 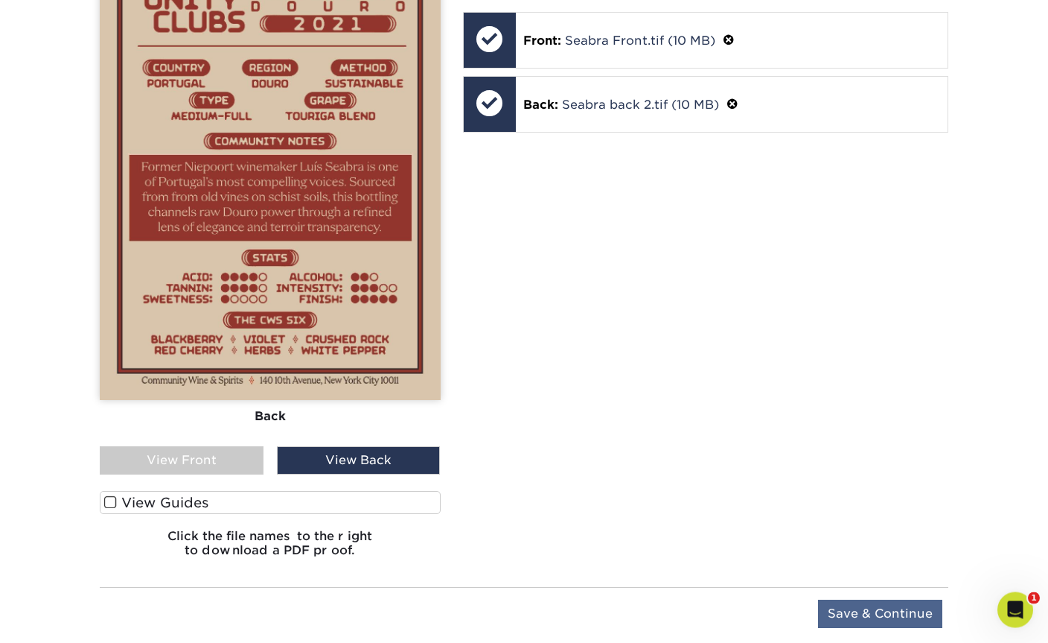 What do you see at coordinates (270, 417) in the screenshot?
I see `div: Back` at bounding box center [270, 417].